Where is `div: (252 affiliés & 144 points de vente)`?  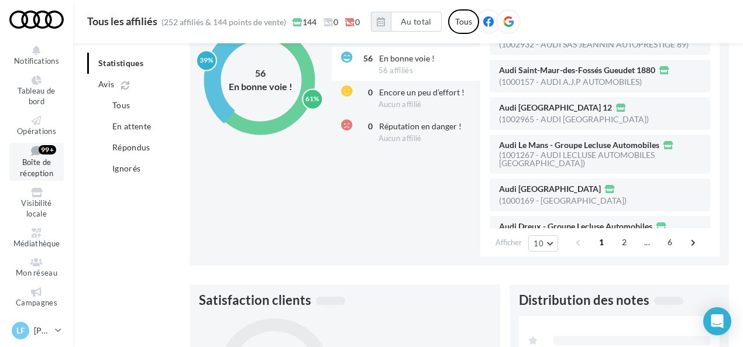
div: (252 affiliés & 144 points de vente) is located at coordinates (223, 22).